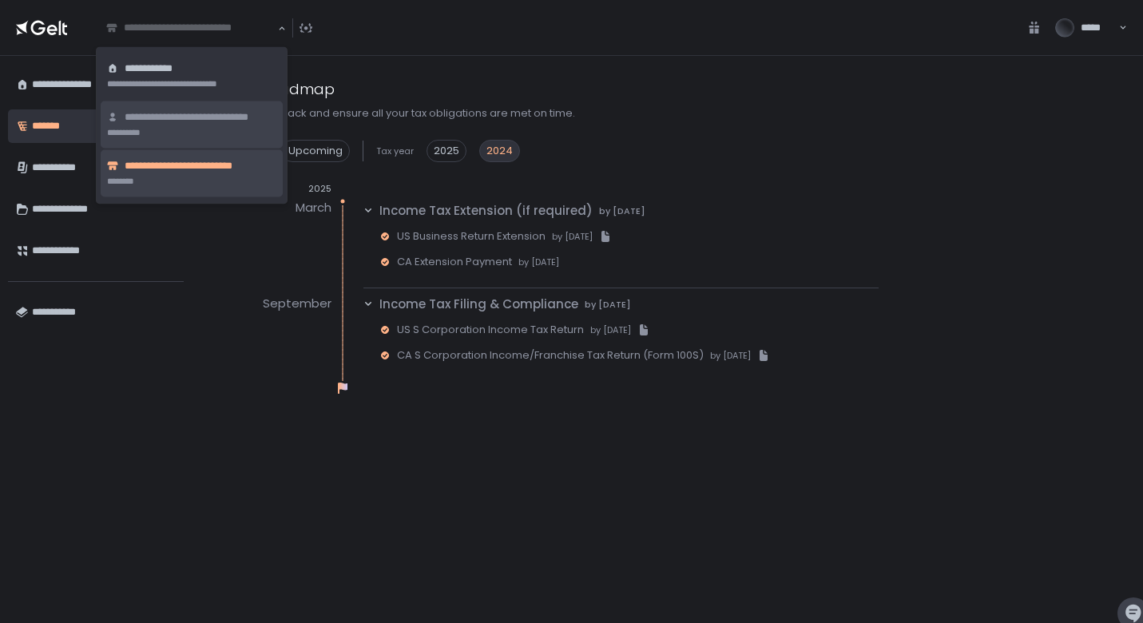 The width and height of the screenshot is (1143, 623). Describe the element at coordinates (486, 211) in the screenshot. I see `span: Income Tax Extension (if required)` at that location.